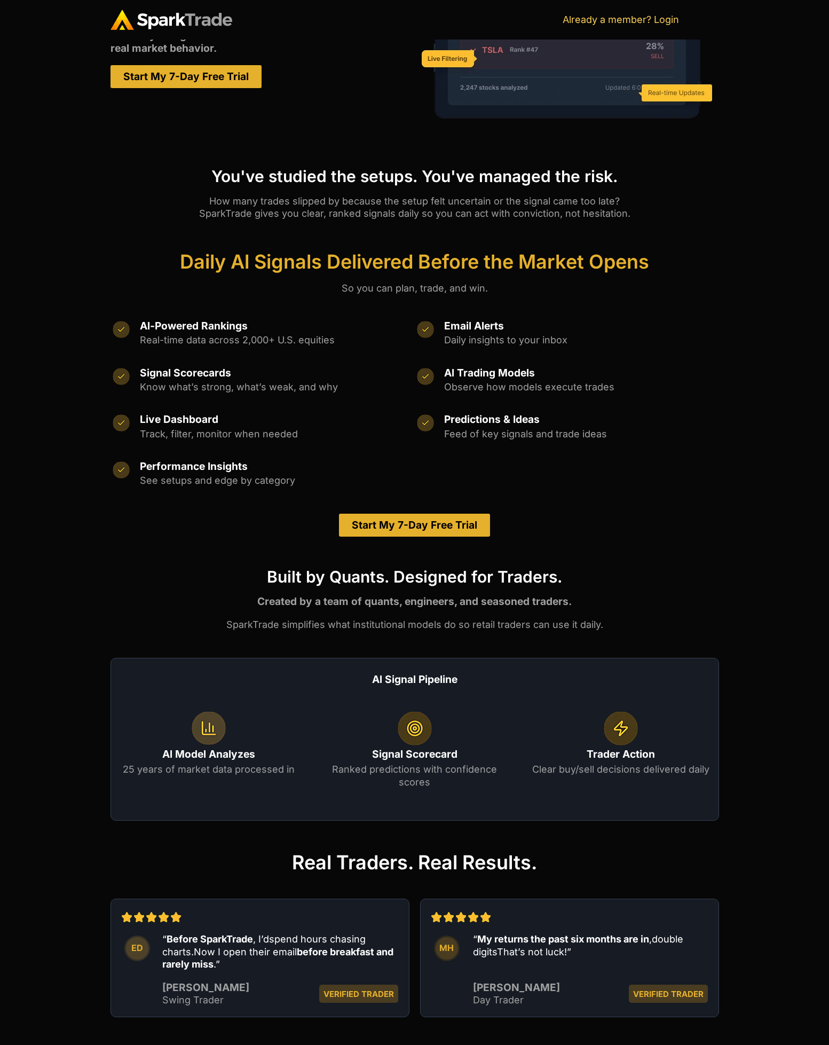  Describe the element at coordinates (415, 754) in the screenshot. I see `span: Signal Scorecard` at that location.